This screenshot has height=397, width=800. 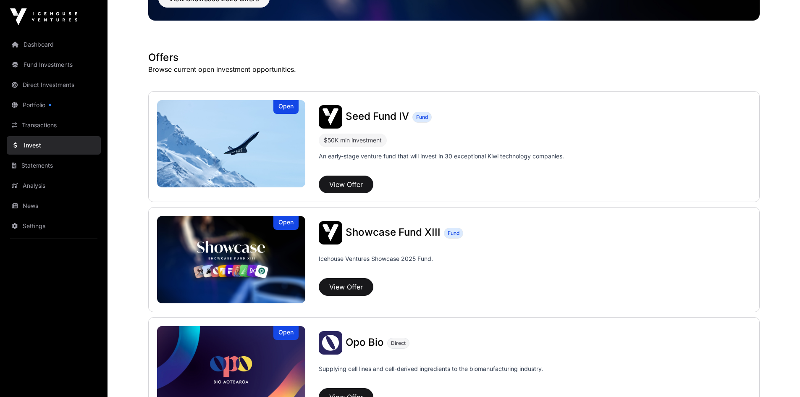 I want to click on a: Seed Fund IVOpen, so click(x=231, y=144).